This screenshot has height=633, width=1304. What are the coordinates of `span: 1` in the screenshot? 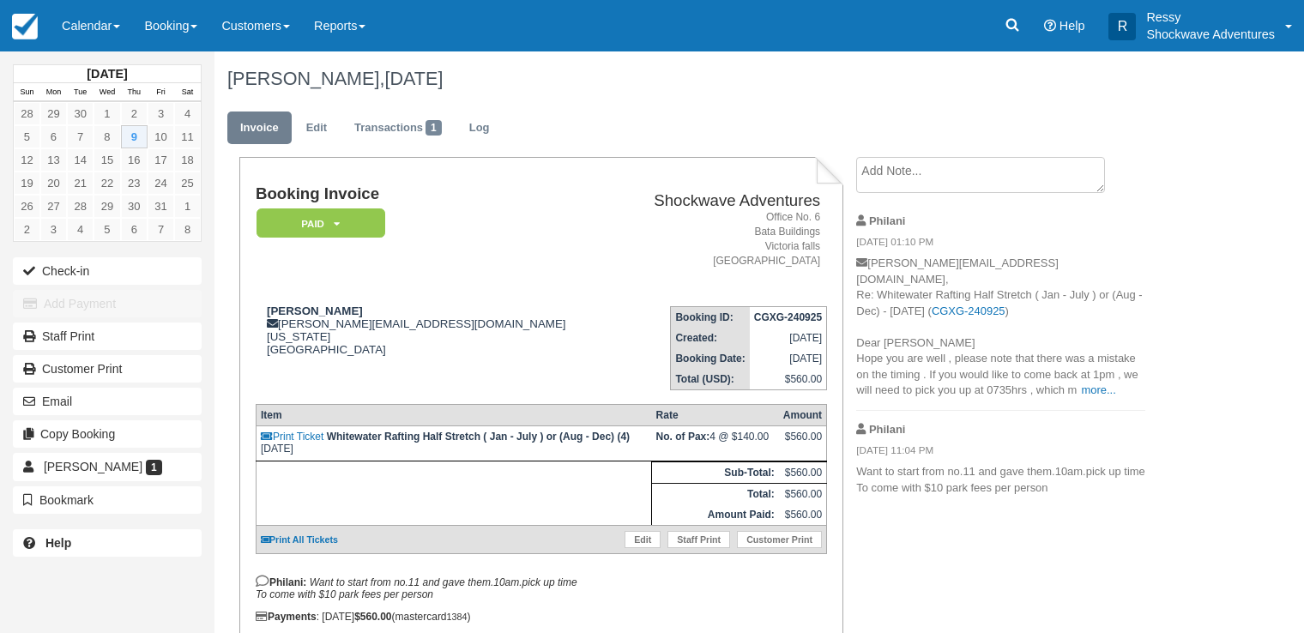 It's located at (433, 128).